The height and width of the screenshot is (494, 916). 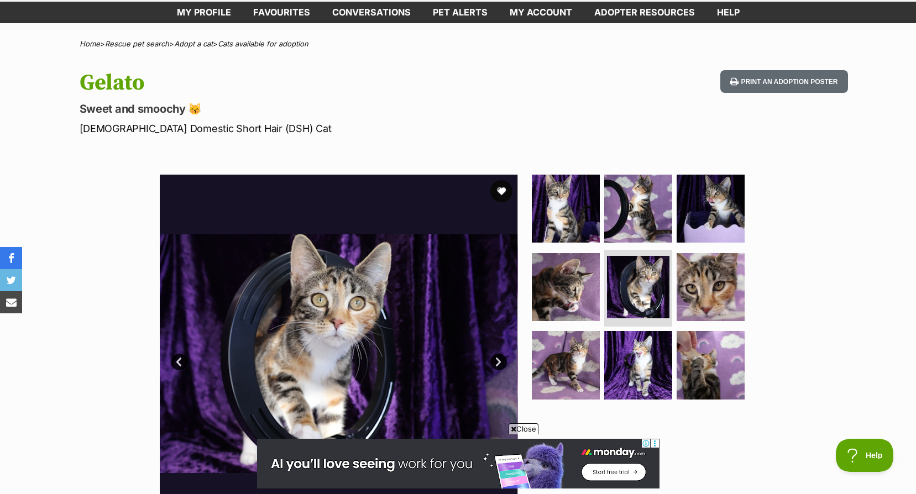 I want to click on a: Help, so click(x=728, y=12).